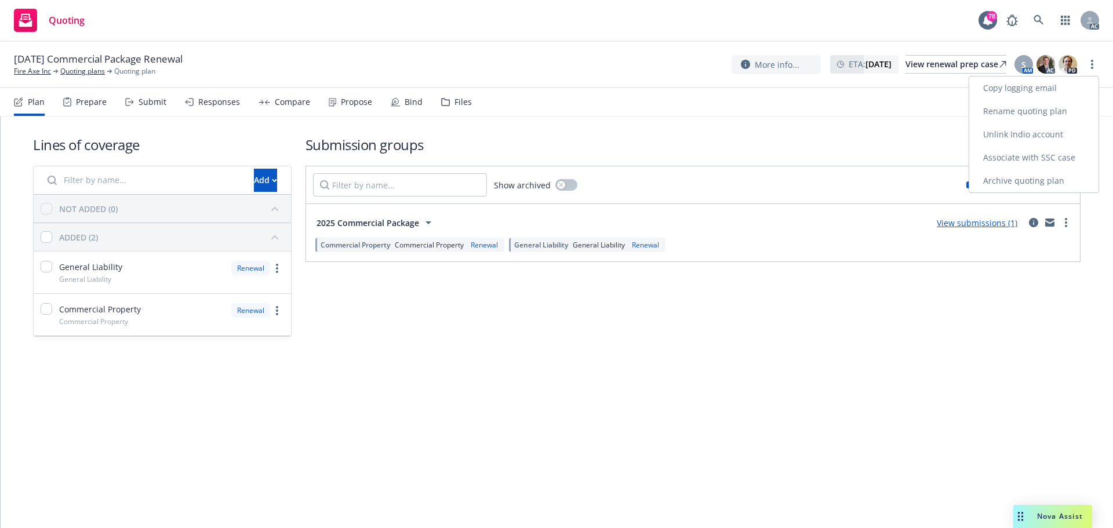 This screenshot has height=528, width=1113. What do you see at coordinates (172, 209) in the screenshot?
I see `button: NOT ADDED (0)` at bounding box center [172, 209].